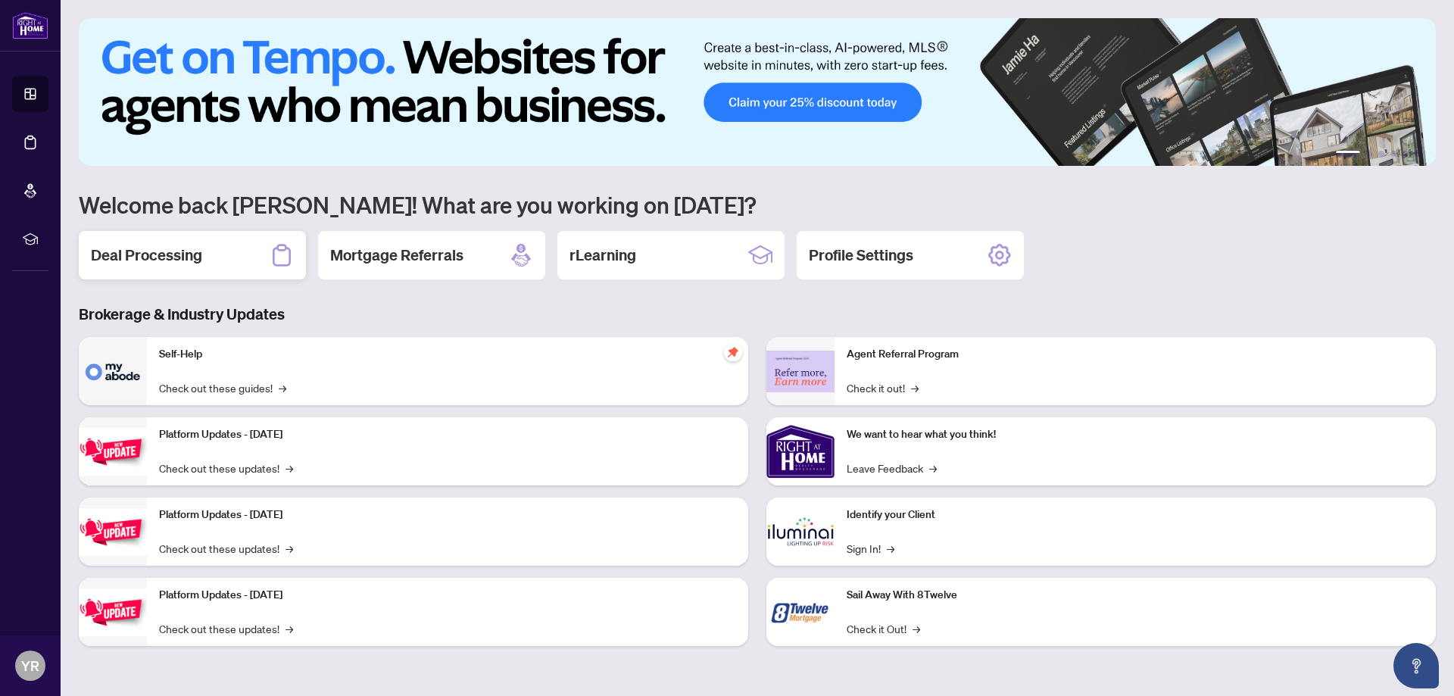 Image resolution: width=1454 pixels, height=696 pixels. I want to click on button: 6, so click(1417, 154).